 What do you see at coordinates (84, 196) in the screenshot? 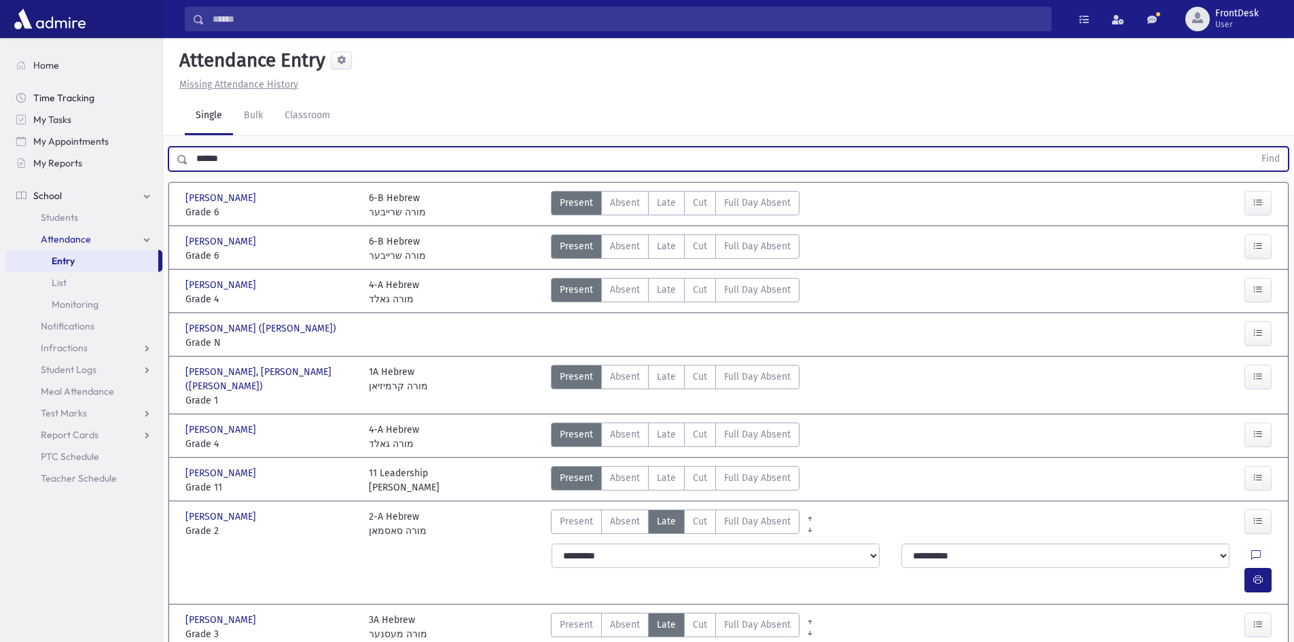
I see `a: School` at bounding box center [84, 196].